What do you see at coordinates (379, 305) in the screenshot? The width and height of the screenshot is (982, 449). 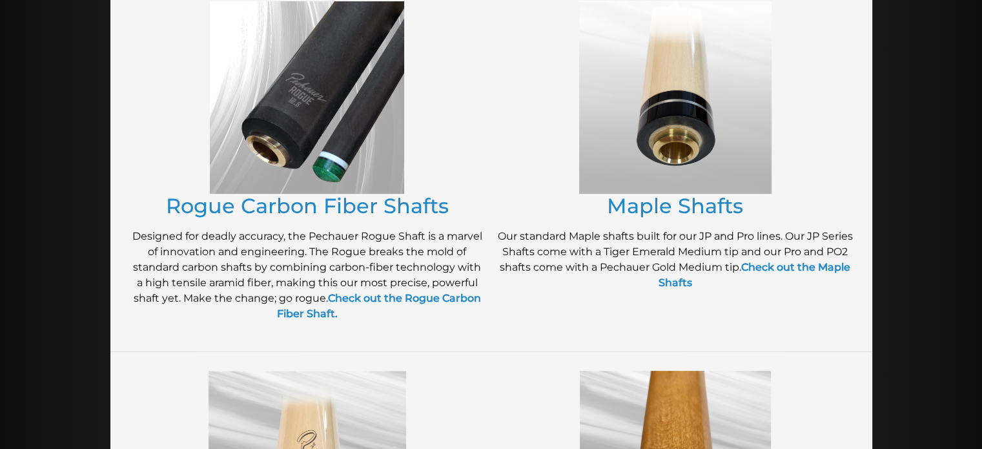 I see `strong: Check out the Rogue Carbon Fiber Shaft.` at bounding box center [379, 305].